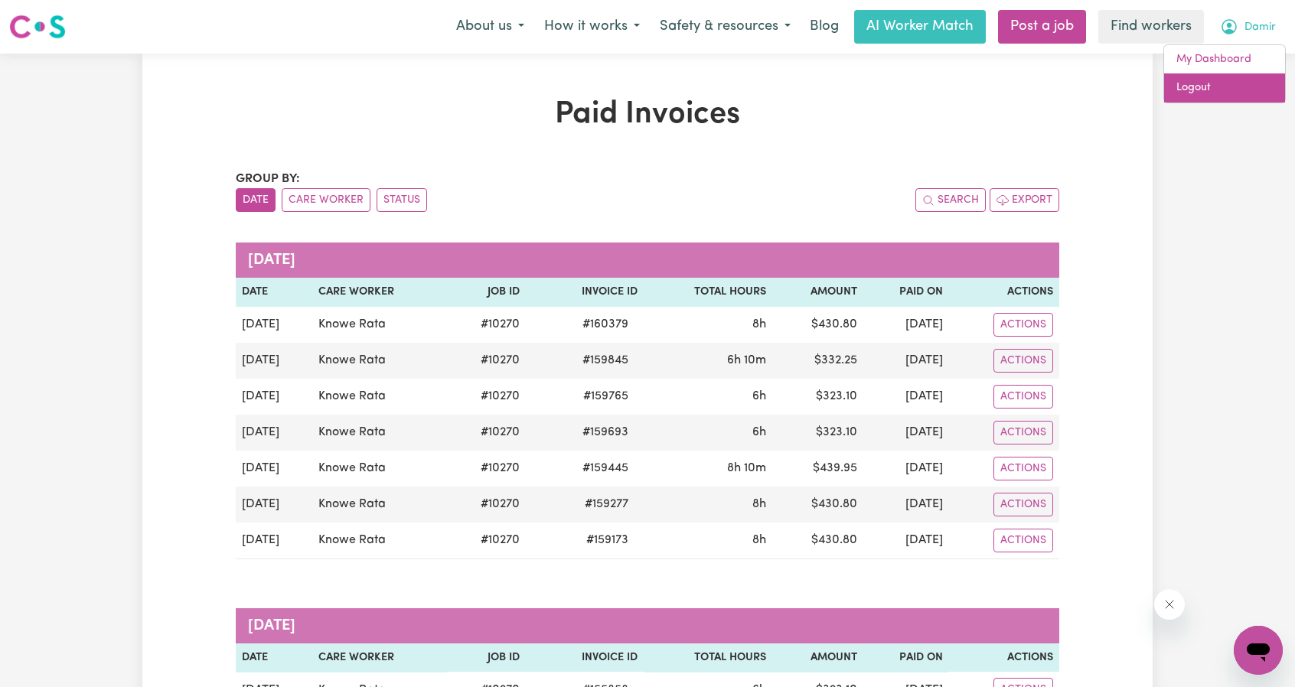  What do you see at coordinates (490, 27) in the screenshot?
I see `button: About us` at bounding box center [490, 27].